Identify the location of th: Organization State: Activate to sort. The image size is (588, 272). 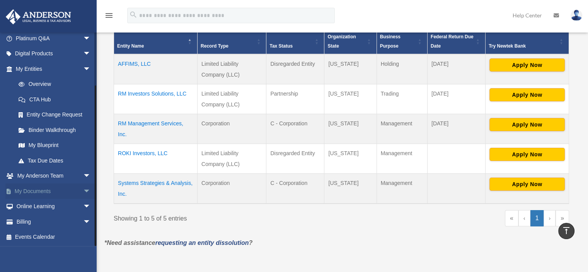
(350, 41).